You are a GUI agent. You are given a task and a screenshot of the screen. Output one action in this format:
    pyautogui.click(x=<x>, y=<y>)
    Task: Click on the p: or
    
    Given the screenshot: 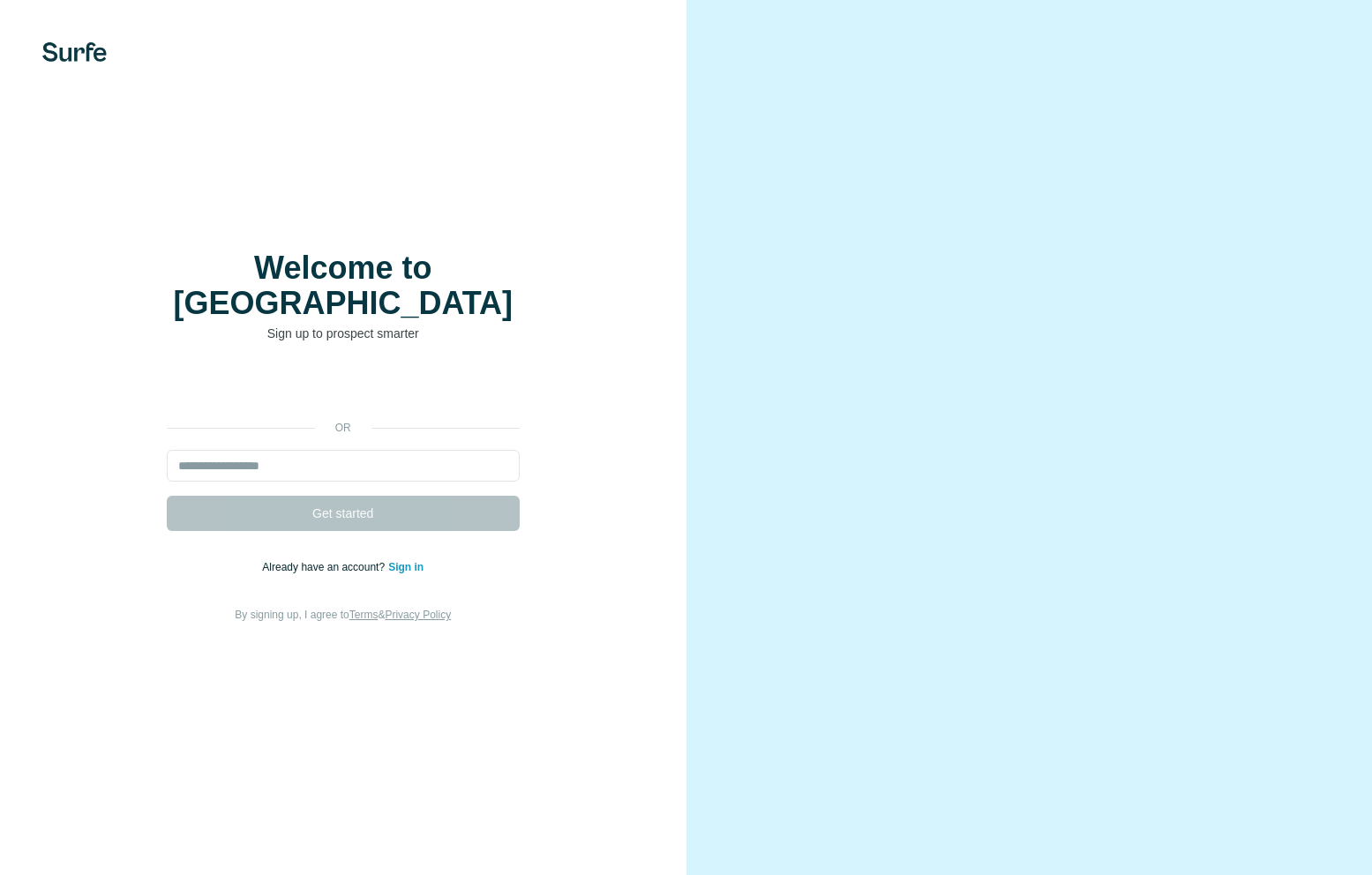 What is the action you would take?
    pyautogui.click(x=343, y=428)
    